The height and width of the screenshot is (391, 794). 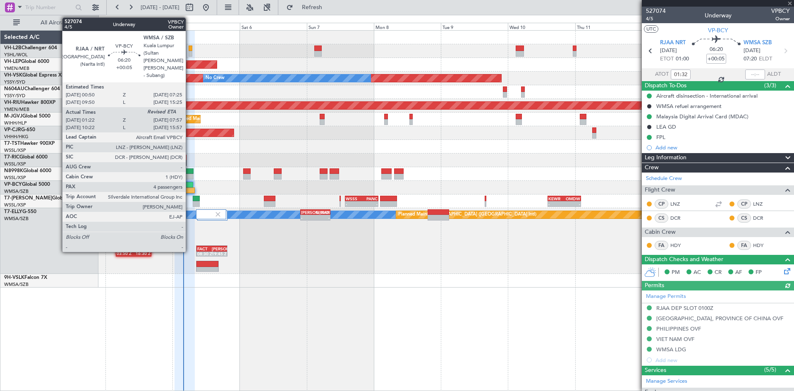 What do you see at coordinates (665, 158) in the screenshot?
I see `span: Leg Information` at bounding box center [665, 158].